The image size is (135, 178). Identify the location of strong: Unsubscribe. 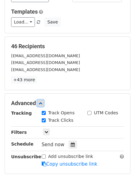
(26, 157).